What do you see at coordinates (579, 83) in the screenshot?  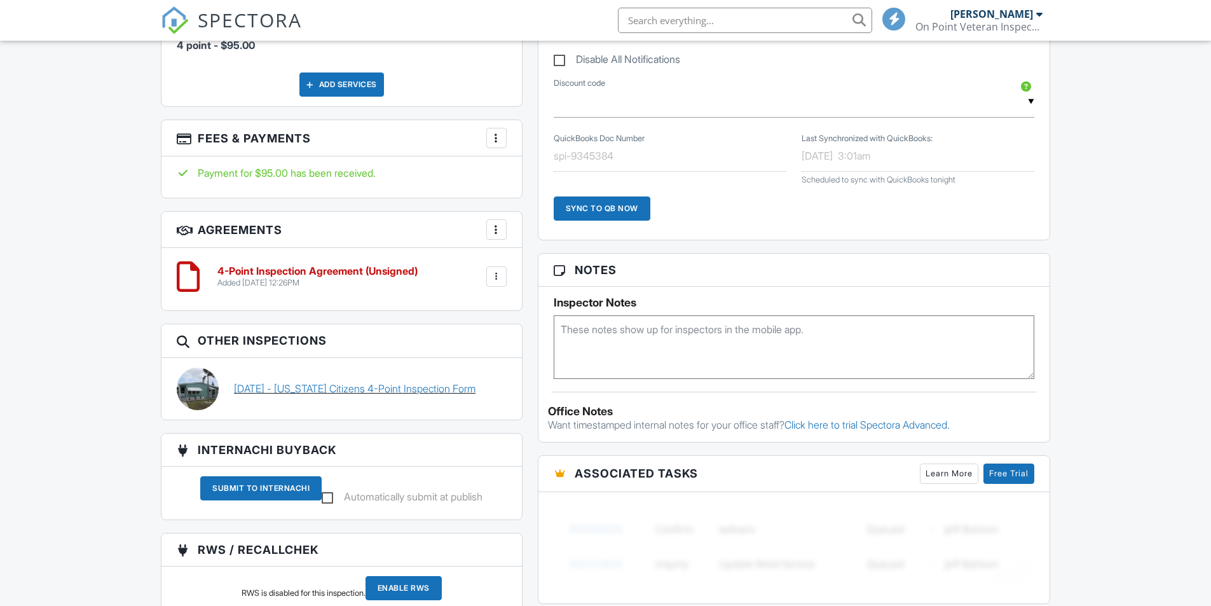 I see `label: Discount code` at bounding box center [579, 83].